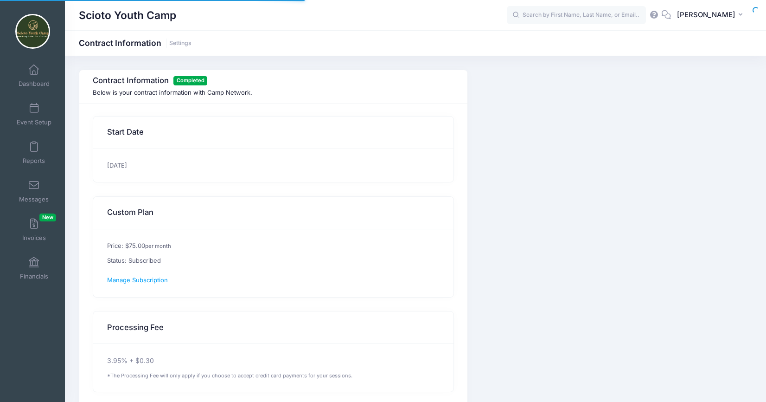  Describe the element at coordinates (577, 15) in the screenshot. I see `input: Search by First Name, Last Name, or Email...` at that location.